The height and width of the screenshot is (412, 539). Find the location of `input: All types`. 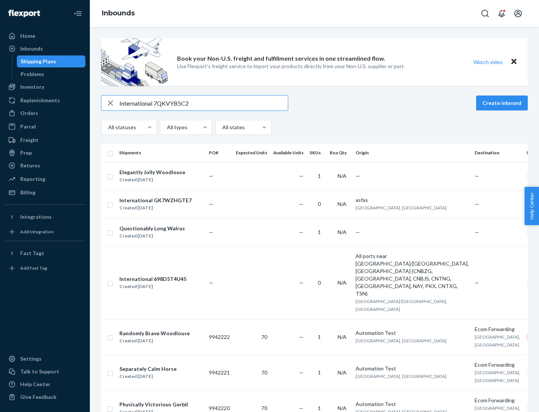

input: All types is located at coordinates (167, 127).